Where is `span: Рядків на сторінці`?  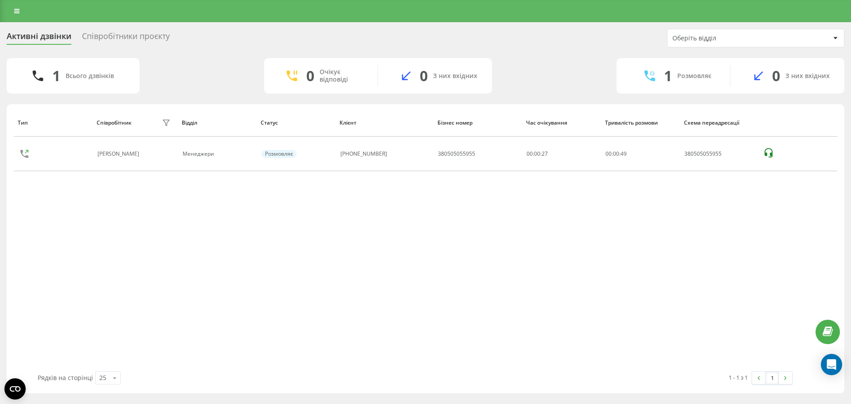
span: Рядків на сторінці is located at coordinates (65, 377).